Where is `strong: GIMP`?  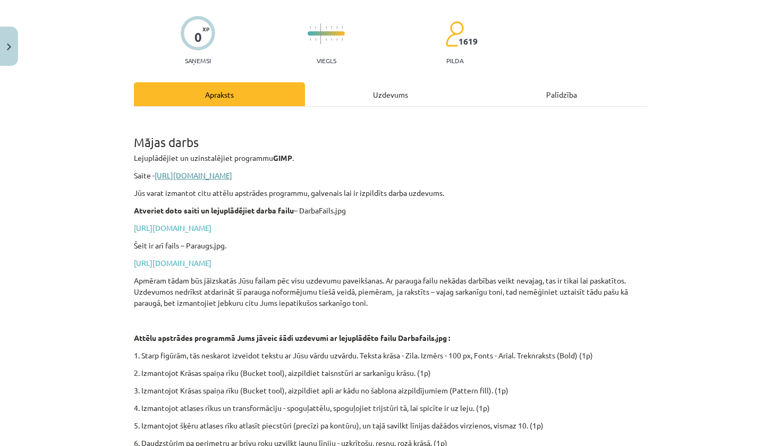 strong: GIMP is located at coordinates (283, 158).